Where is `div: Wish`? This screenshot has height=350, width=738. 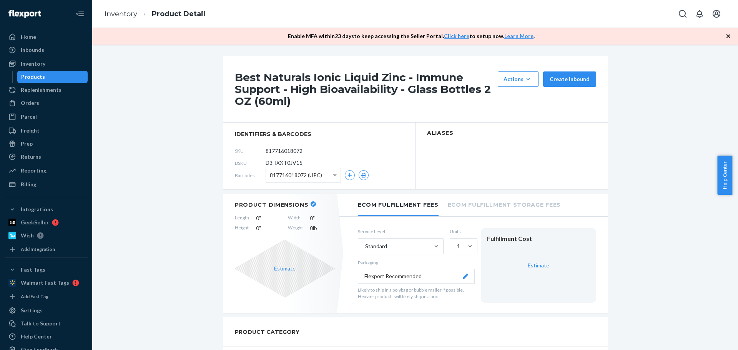
div: Wish is located at coordinates (27, 236).